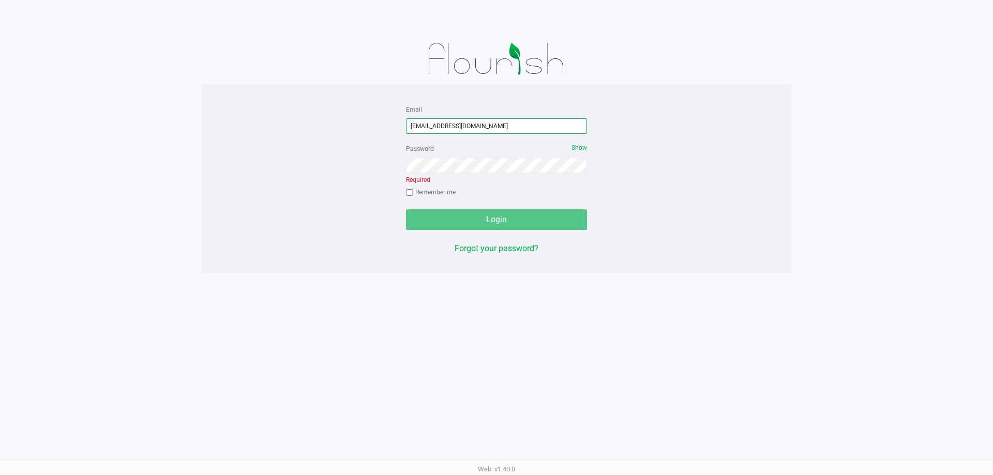  Describe the element at coordinates (409, 193) in the screenshot. I see `input: Remember me` at that location.